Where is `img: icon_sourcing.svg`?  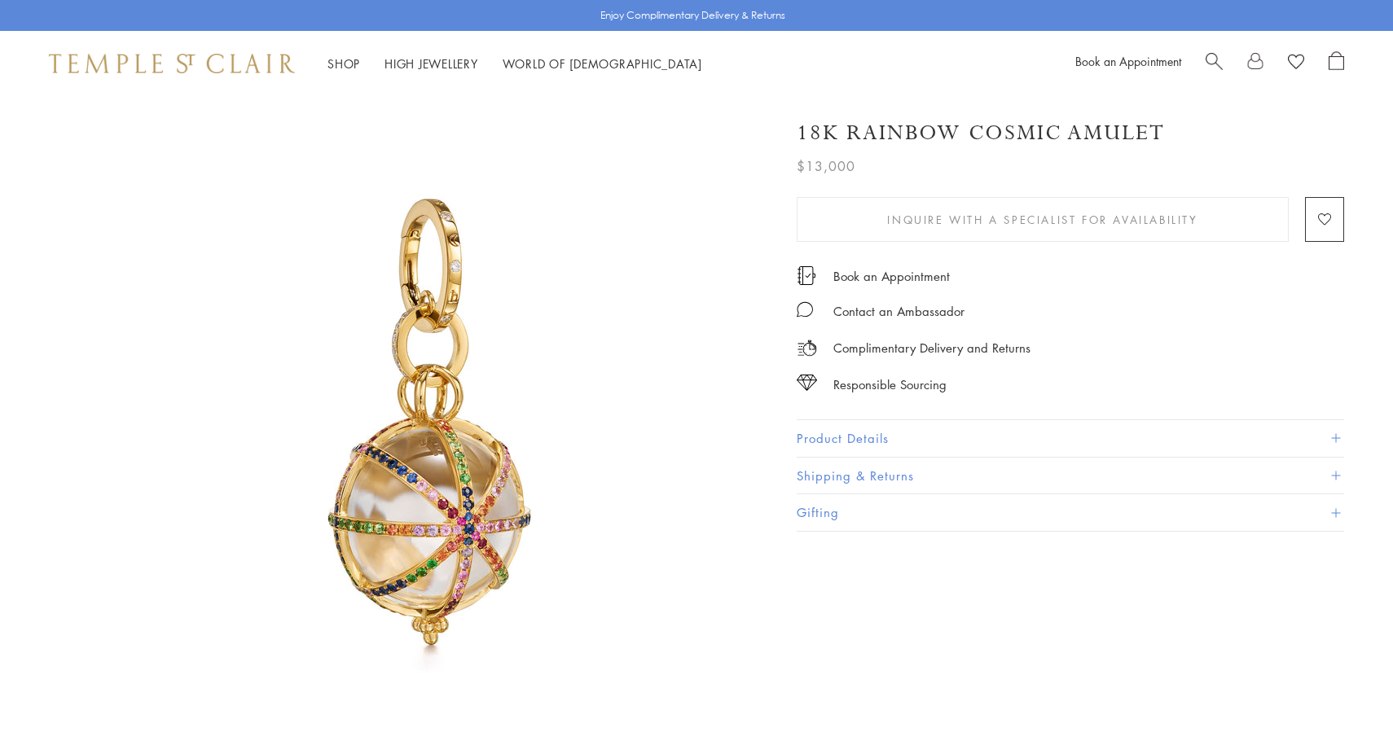
img: icon_sourcing.svg is located at coordinates (807, 383).